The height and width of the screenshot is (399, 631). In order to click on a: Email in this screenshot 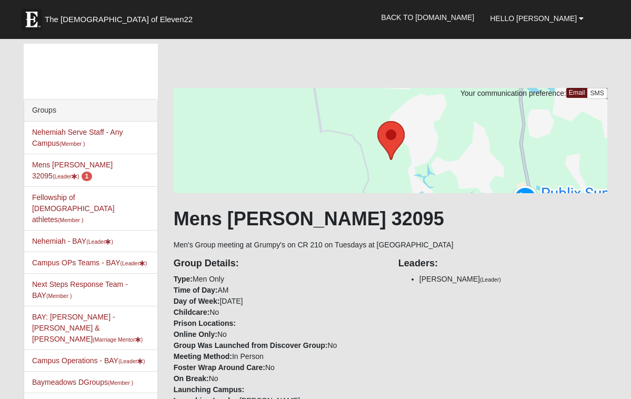, I will do `click(577, 93)`.